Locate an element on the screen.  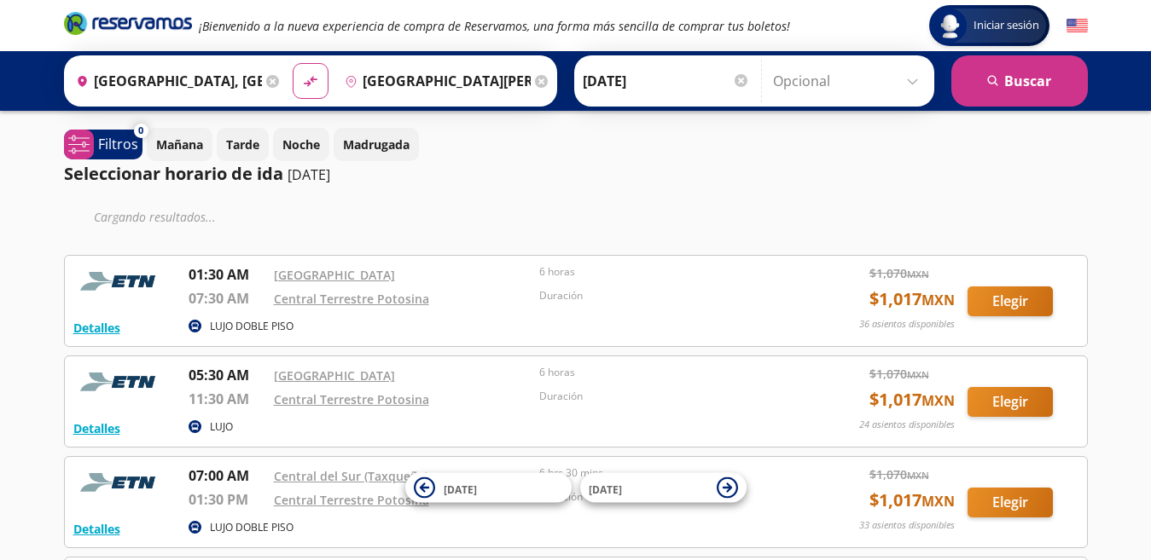
p: 07:00 AM is located at coordinates (227, 476).